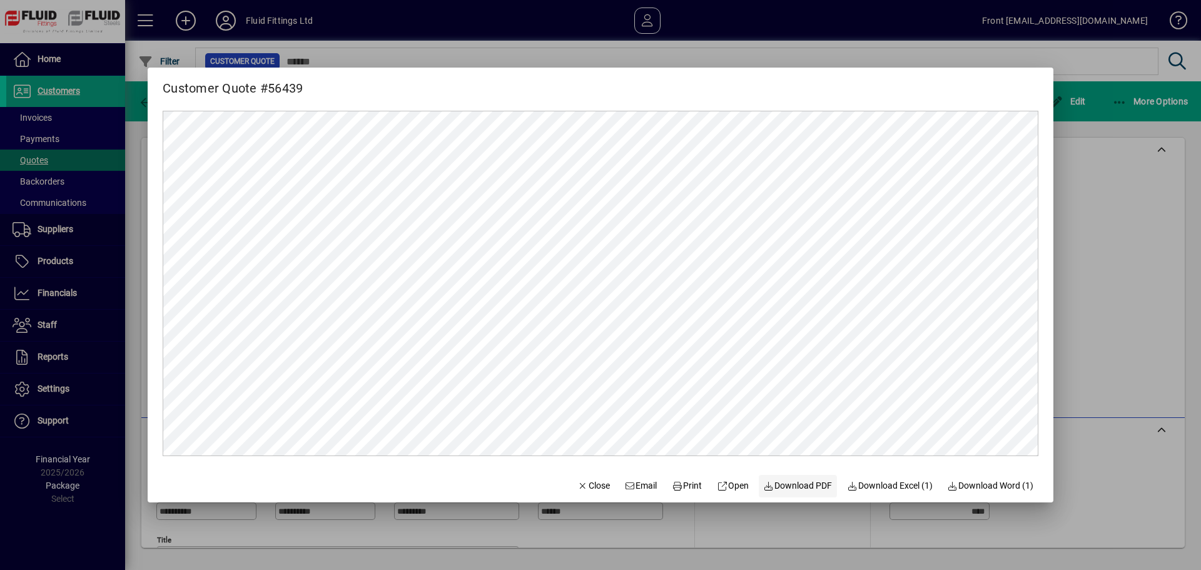 This screenshot has width=1201, height=570. Describe the element at coordinates (732, 485) in the screenshot. I see `span: Open` at that location.